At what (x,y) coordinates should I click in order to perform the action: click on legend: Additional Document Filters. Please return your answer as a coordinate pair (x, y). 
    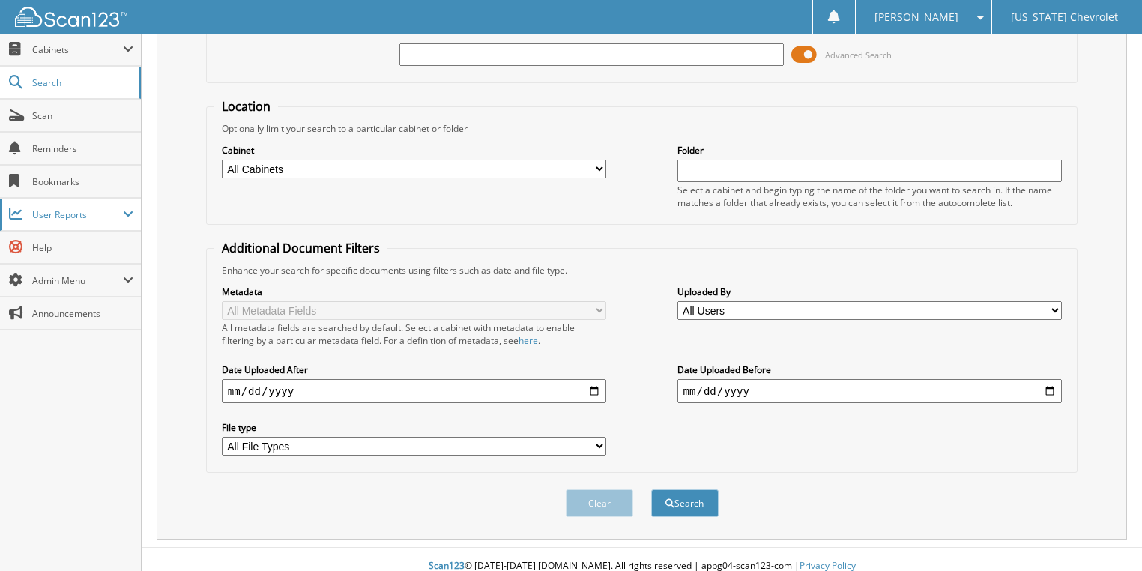
    Looking at the image, I should click on (300, 248).